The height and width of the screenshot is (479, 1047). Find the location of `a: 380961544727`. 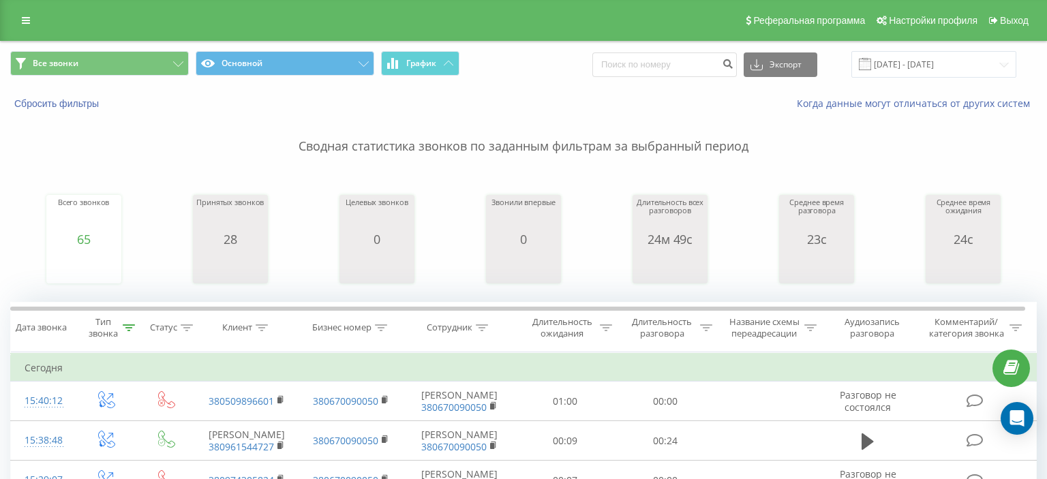

a: 380961544727 is located at coordinates (241, 447).